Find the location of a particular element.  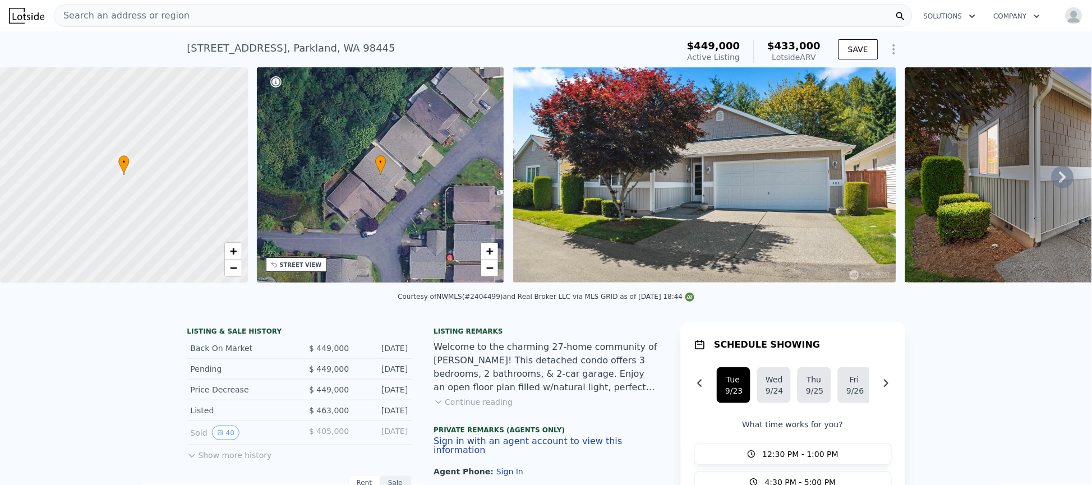

span: Agent Phone: is located at coordinates (466, 472).